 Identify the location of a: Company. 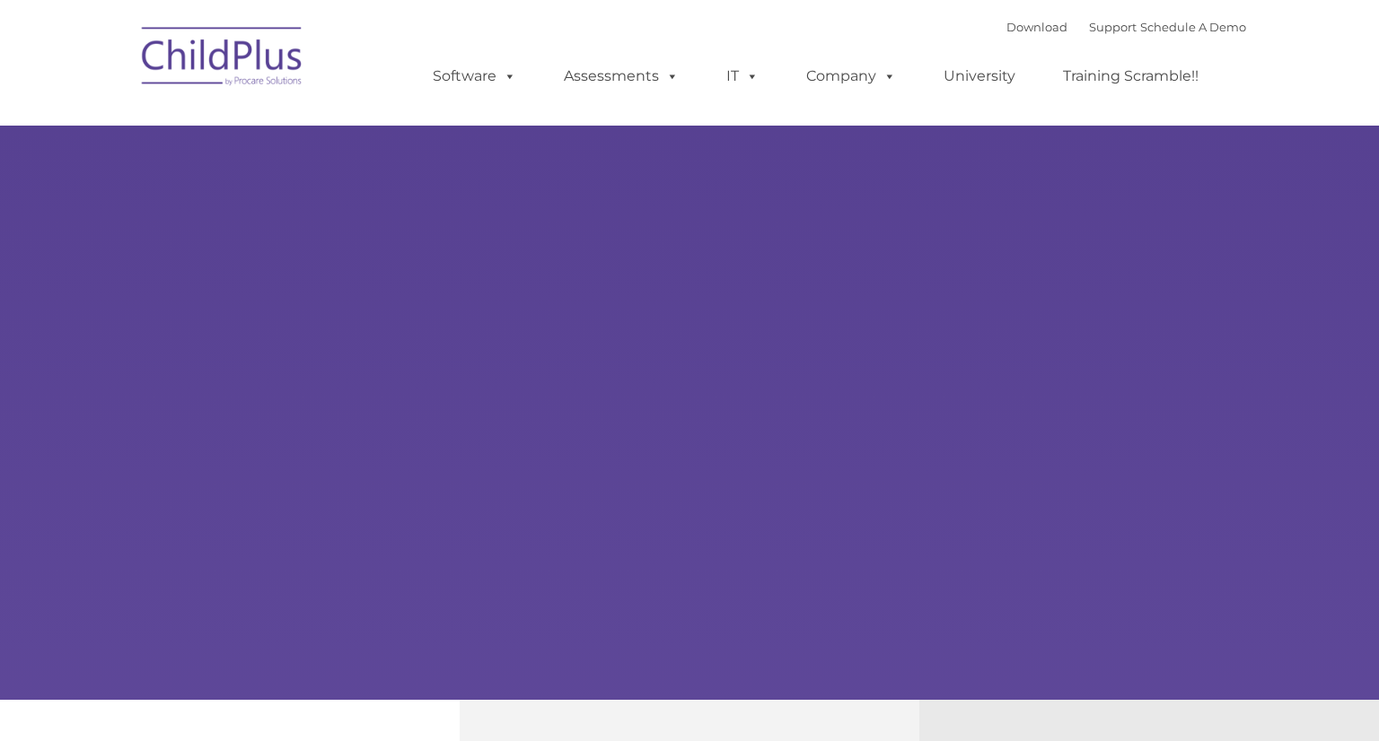
(851, 76).